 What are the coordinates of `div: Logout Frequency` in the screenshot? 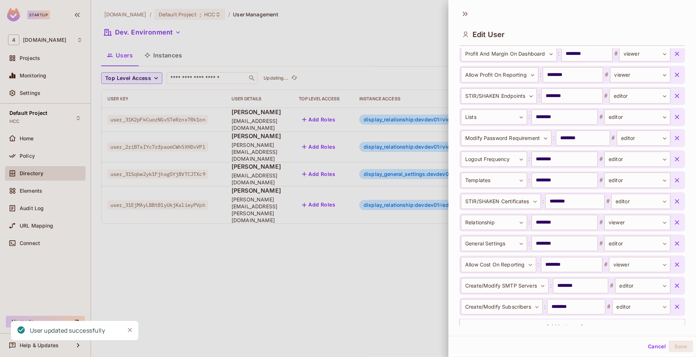 It's located at (494, 159).